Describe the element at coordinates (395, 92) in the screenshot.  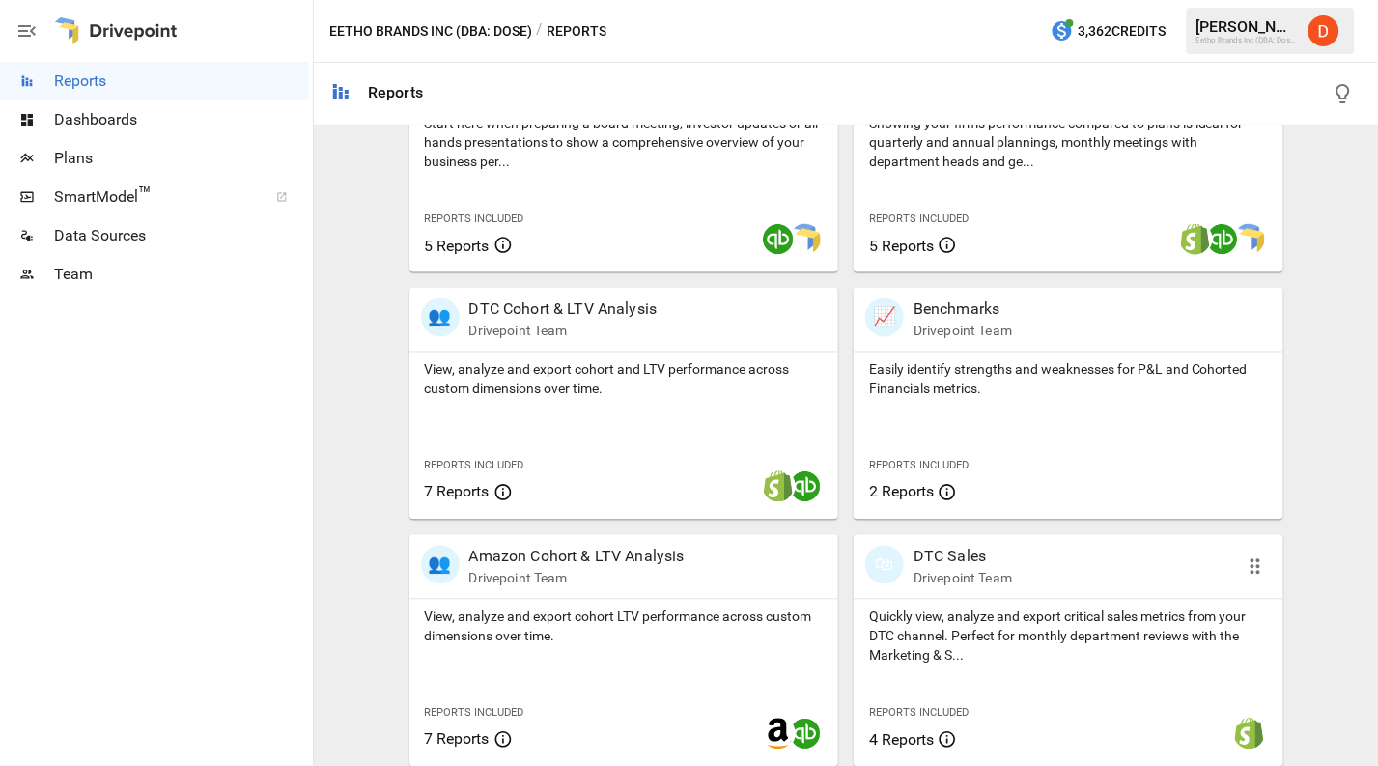
I see `div: Reports` at that location.